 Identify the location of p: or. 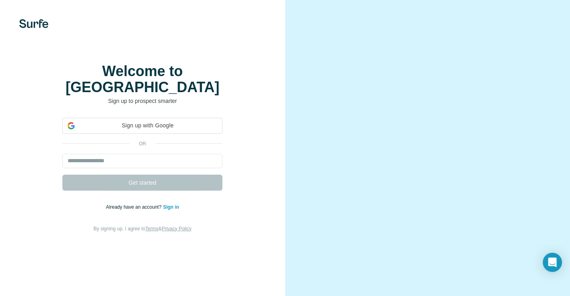
(142, 144).